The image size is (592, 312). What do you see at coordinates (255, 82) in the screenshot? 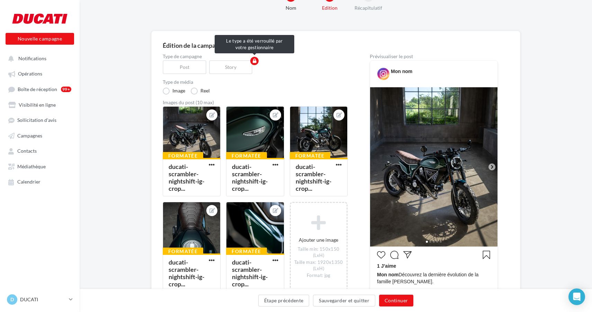
I see `label: Type de média` at bounding box center [255, 82].